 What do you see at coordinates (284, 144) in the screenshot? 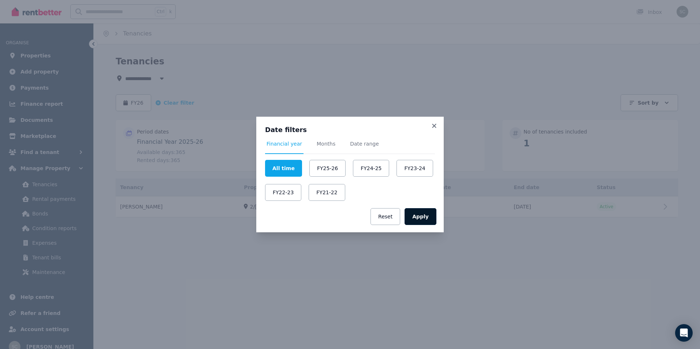
I see `span: Financial year` at bounding box center [284, 144].